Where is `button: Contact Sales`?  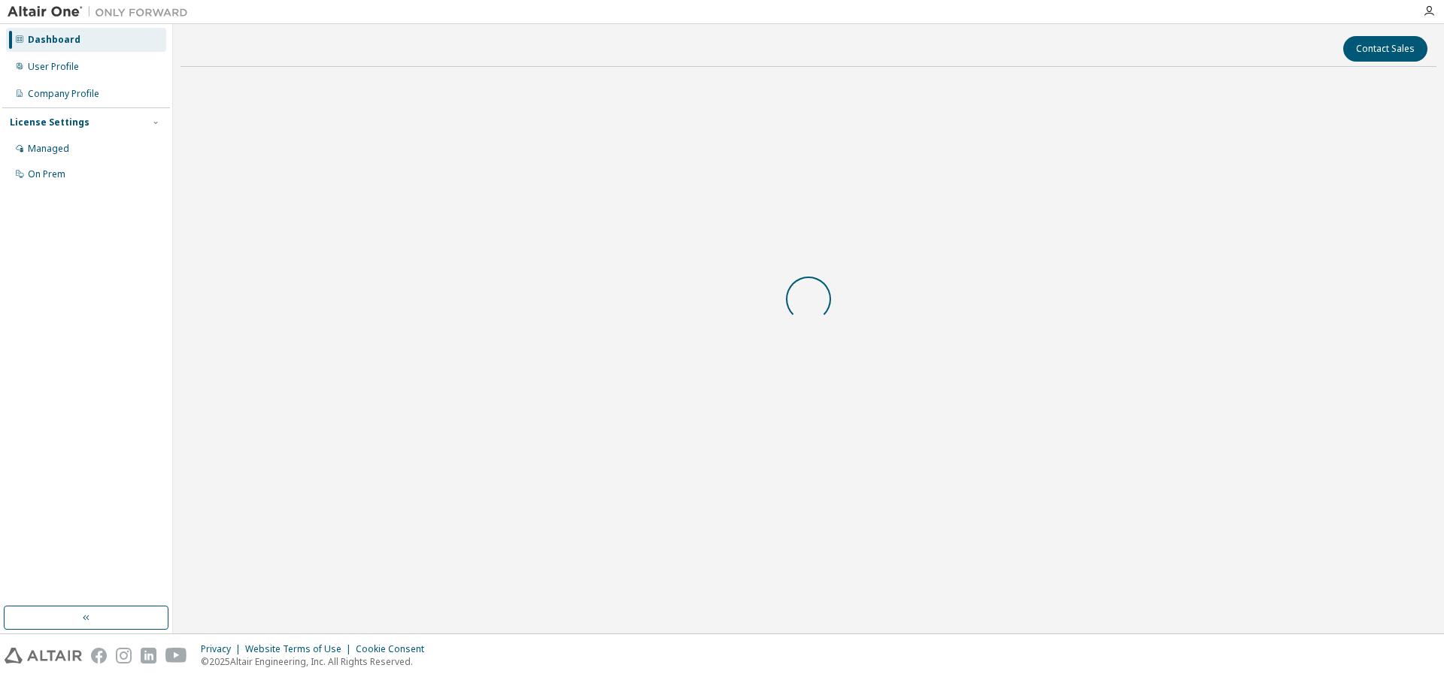 button: Contact Sales is located at coordinates (1385, 49).